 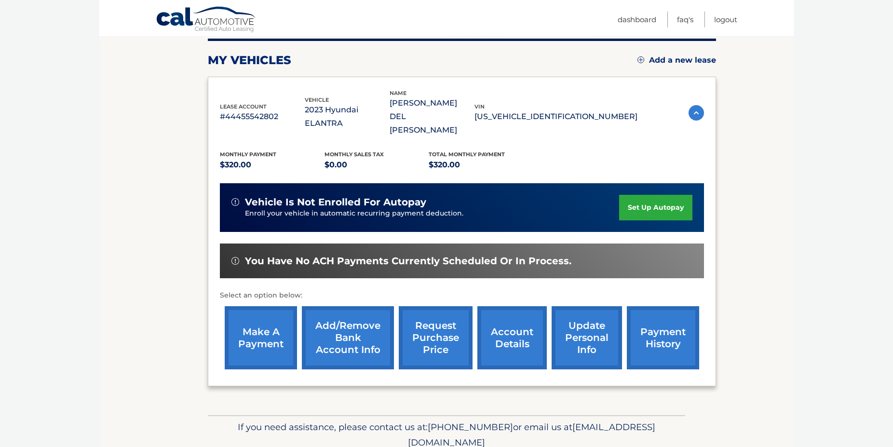 I want to click on a: Add/Remove bank account info, so click(x=348, y=338).